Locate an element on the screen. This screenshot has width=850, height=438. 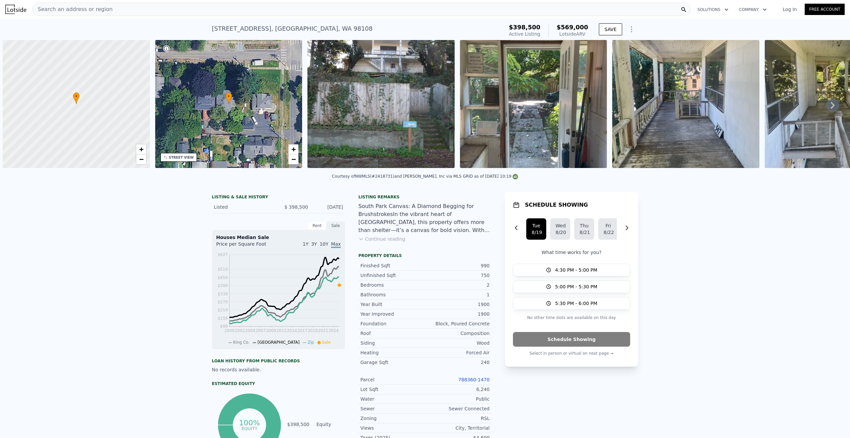
span: $569,000 is located at coordinates (572, 27).